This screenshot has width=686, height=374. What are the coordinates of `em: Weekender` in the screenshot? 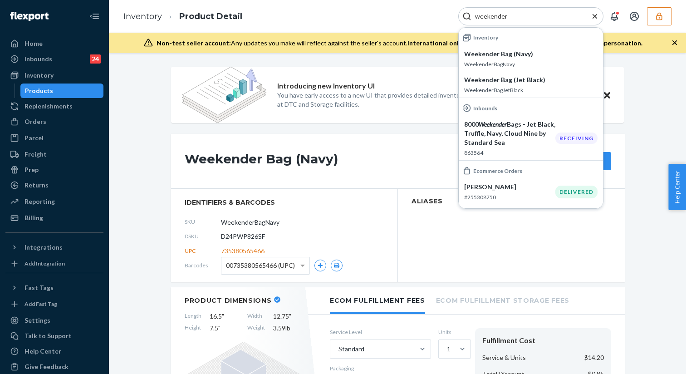 It's located at (492, 124).